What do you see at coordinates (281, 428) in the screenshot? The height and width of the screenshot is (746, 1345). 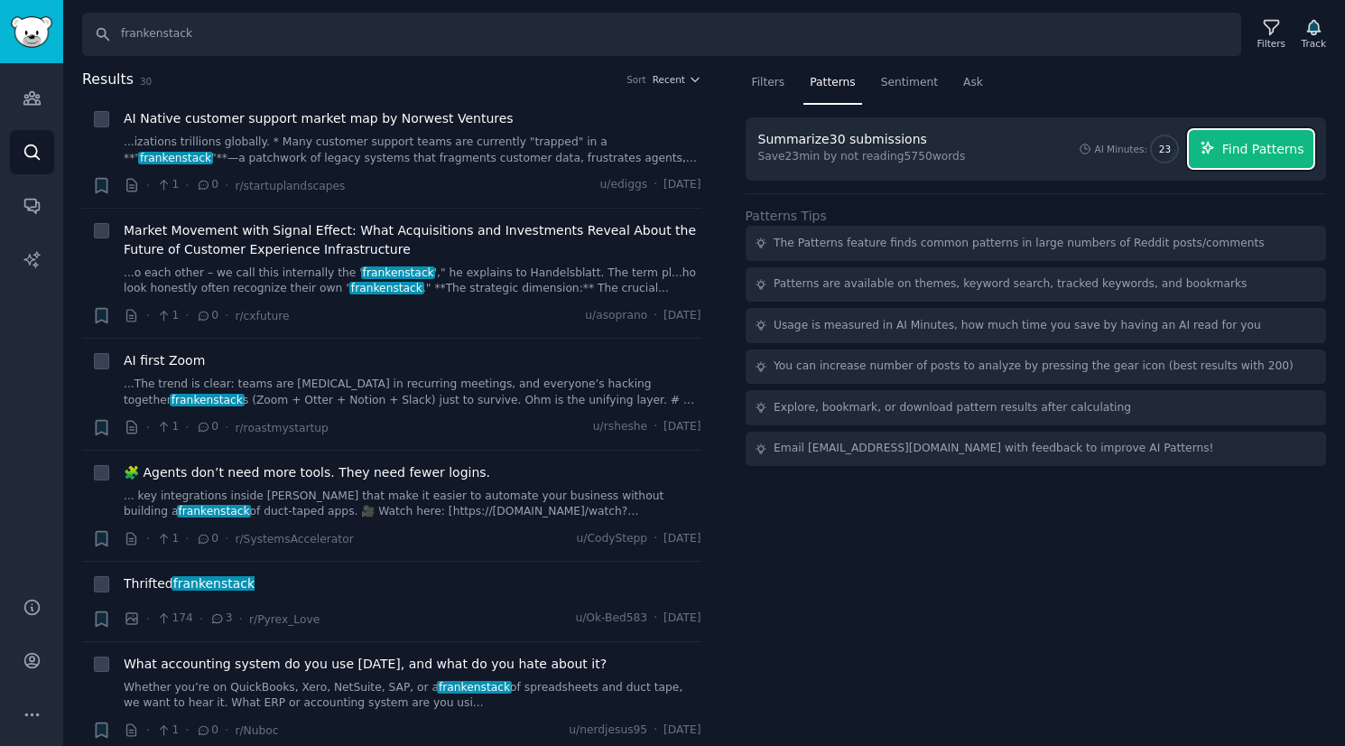 I see `span: r/roastmystartup` at bounding box center [281, 428].